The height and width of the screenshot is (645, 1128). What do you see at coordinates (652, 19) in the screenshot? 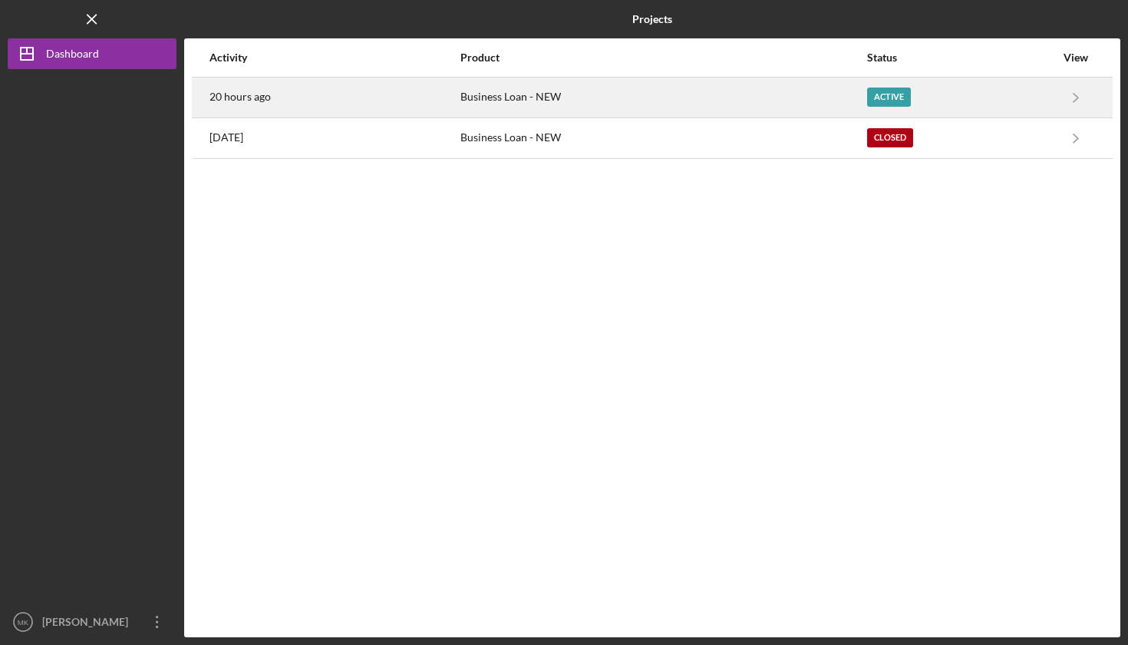
I see `b: Projects` at bounding box center [652, 19].